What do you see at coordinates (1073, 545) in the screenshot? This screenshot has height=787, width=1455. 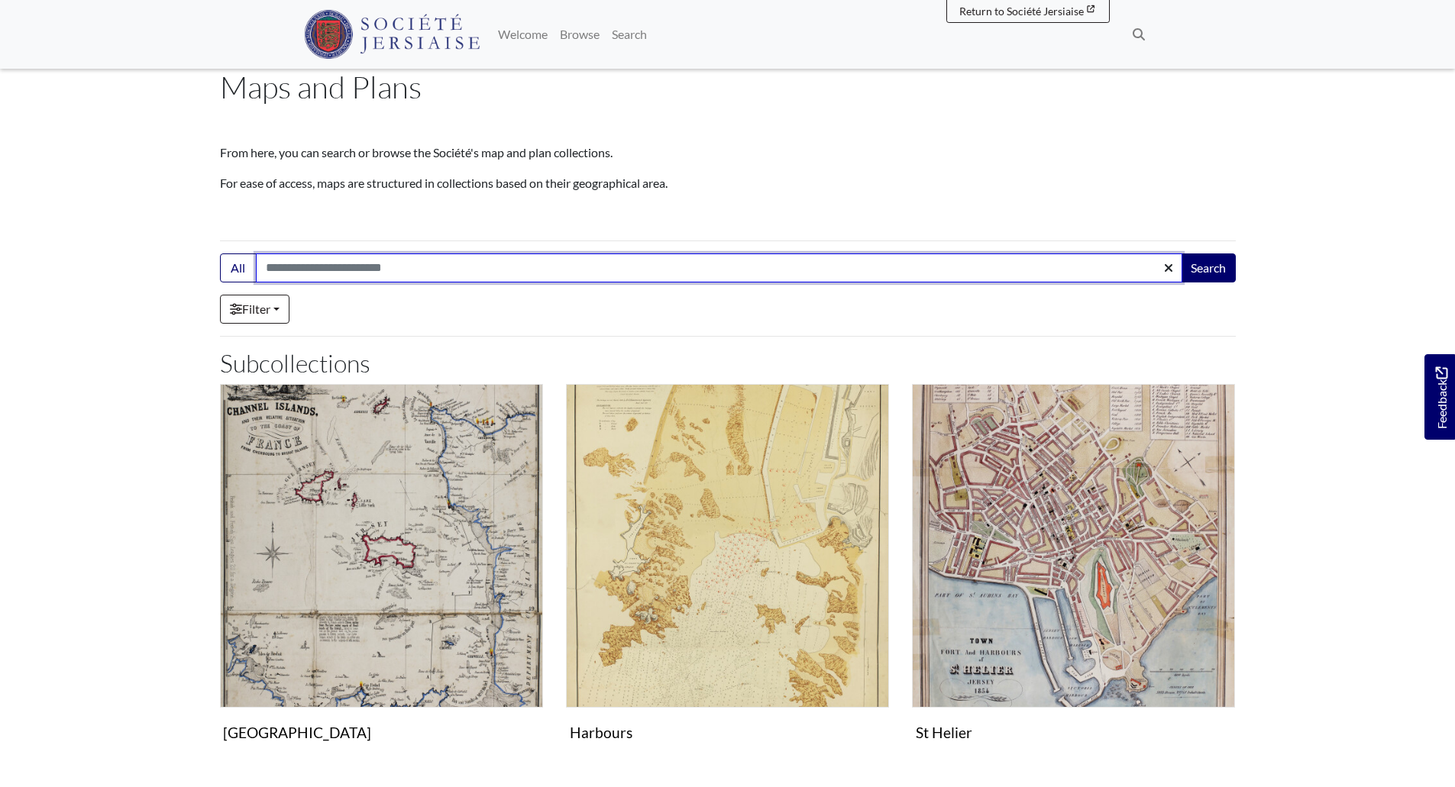 I see `img: St Helier` at bounding box center [1073, 545].